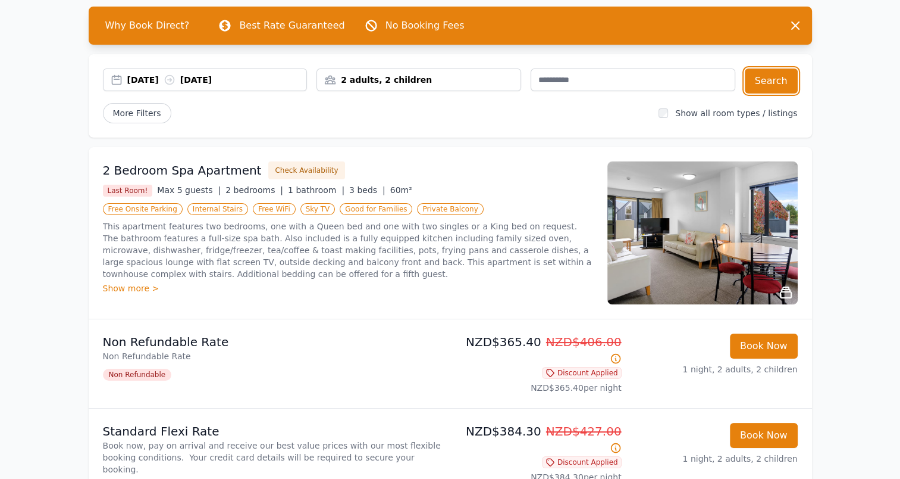  What do you see at coordinates (539, 387) in the screenshot?
I see `p: NZD$365.40 per night` at bounding box center [539, 387].